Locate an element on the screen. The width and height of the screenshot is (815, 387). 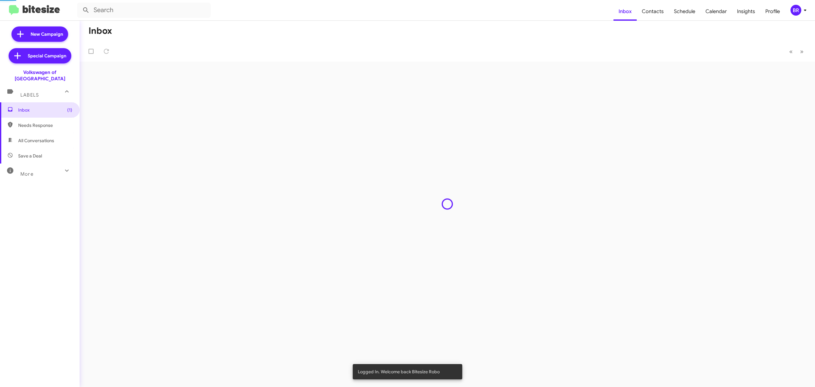
span: Logged In. Welcome back Bitesize Robo is located at coordinates (399, 371).